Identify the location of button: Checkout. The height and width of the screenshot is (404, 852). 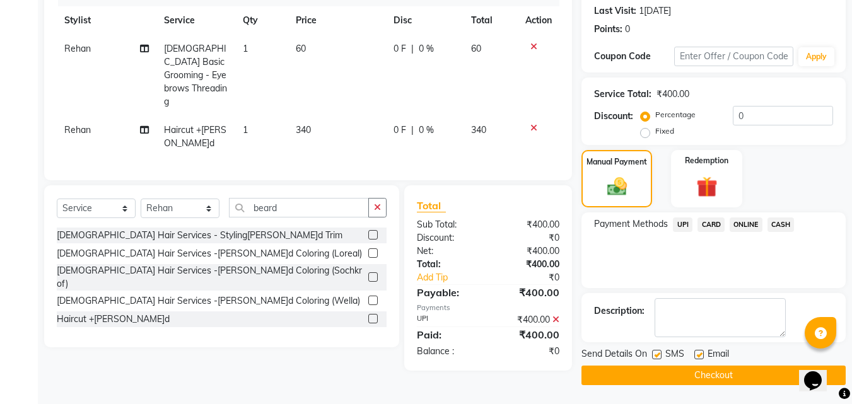
(713, 375).